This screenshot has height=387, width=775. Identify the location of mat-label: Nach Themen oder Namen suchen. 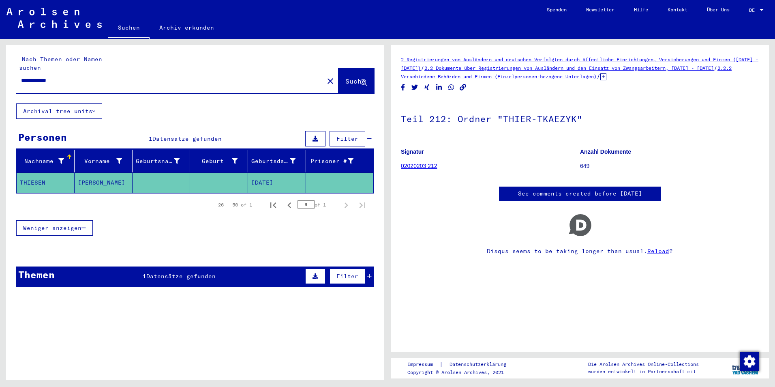
(60, 63).